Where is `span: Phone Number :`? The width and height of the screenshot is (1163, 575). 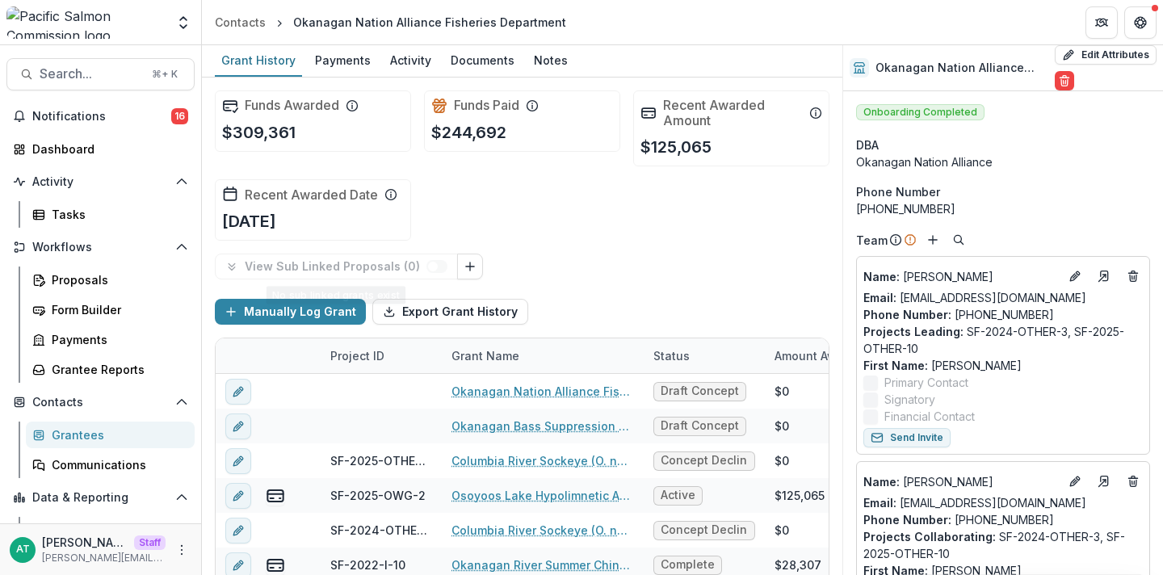
span: Phone Number : is located at coordinates (907, 519).